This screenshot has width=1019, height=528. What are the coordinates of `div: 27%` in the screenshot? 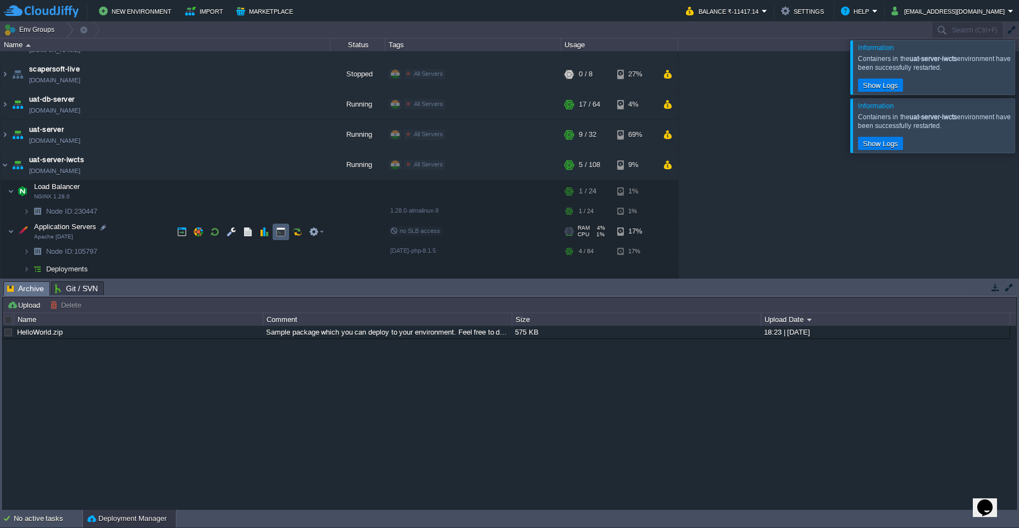 It's located at (635, 74).